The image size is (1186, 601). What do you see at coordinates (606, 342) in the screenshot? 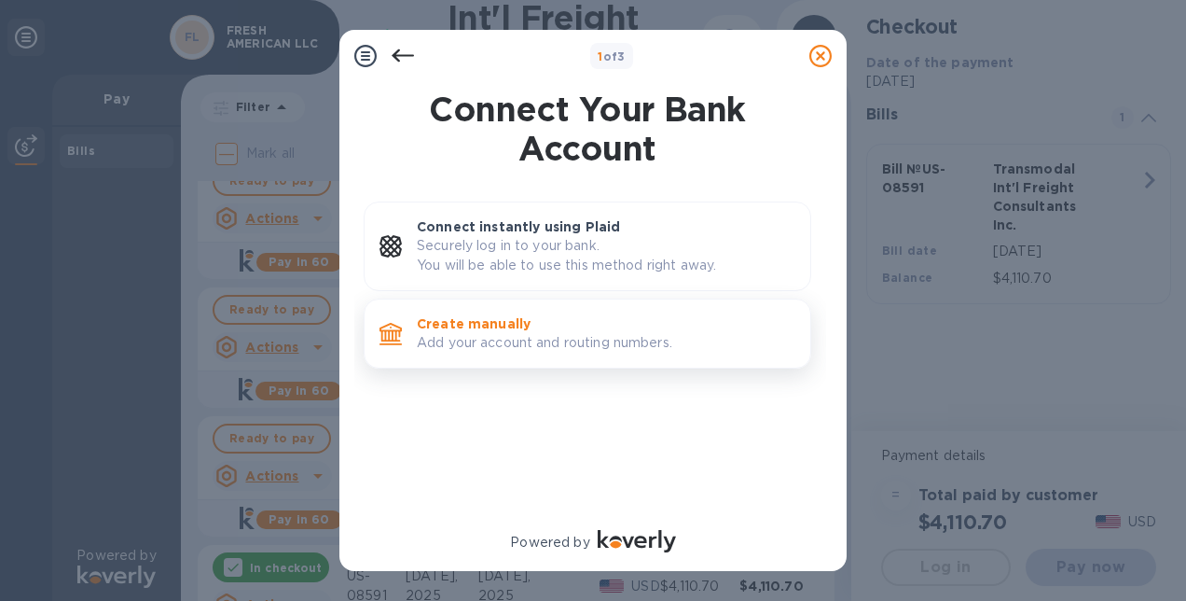
I see `p: Add your account and routing numbers.` at bounding box center [606, 342].